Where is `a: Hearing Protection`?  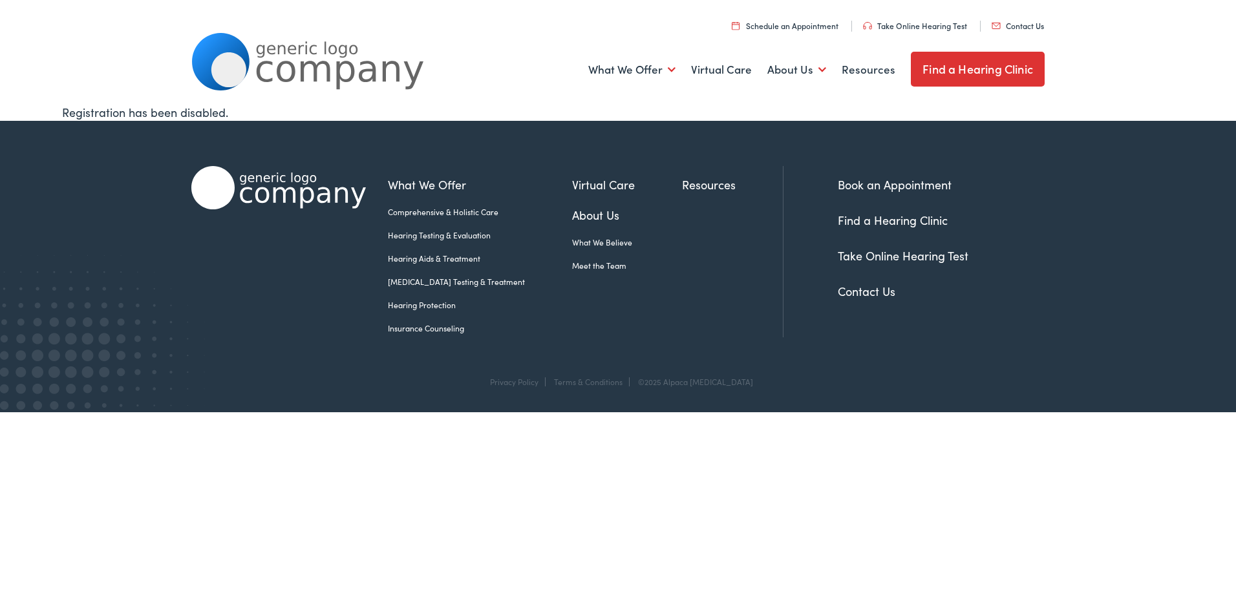 a: Hearing Protection is located at coordinates (480, 305).